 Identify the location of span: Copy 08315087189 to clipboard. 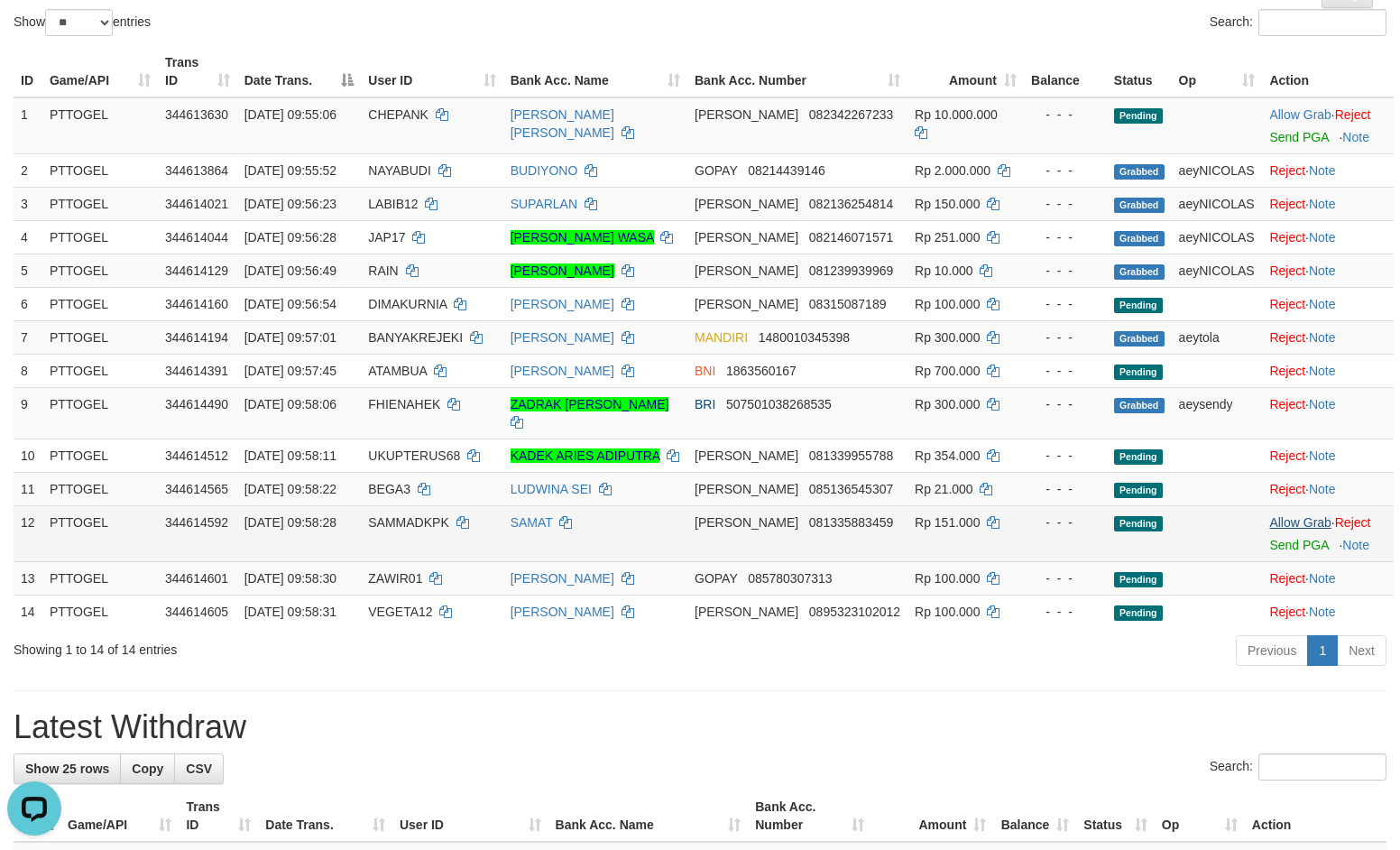
(849, 304).